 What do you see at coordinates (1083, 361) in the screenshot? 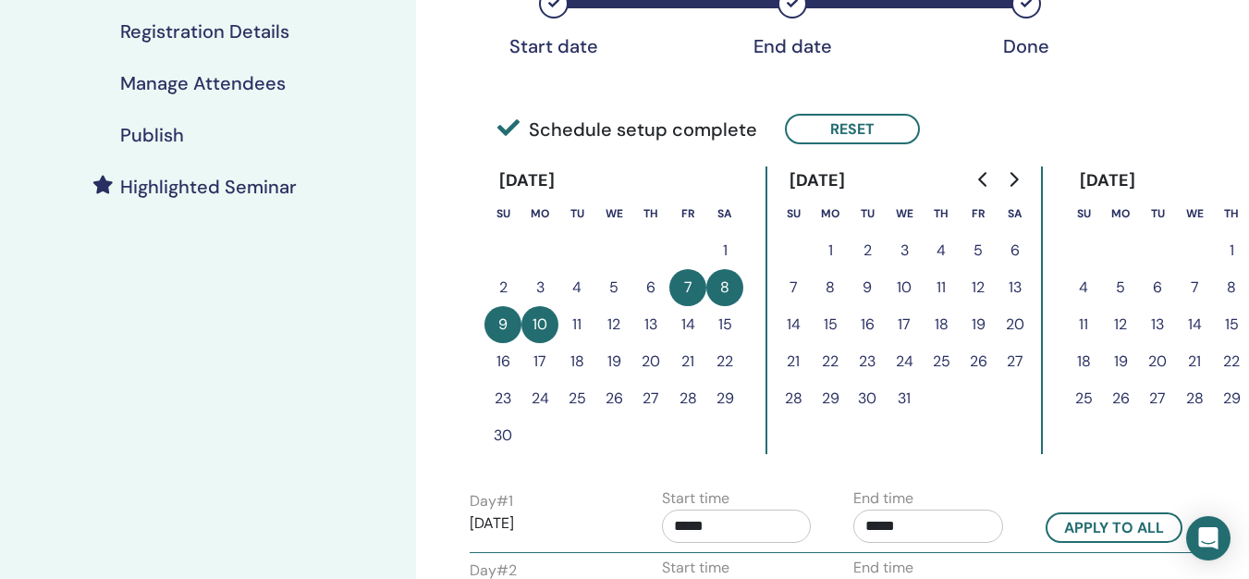
I see `button: 18` at bounding box center [1083, 361].